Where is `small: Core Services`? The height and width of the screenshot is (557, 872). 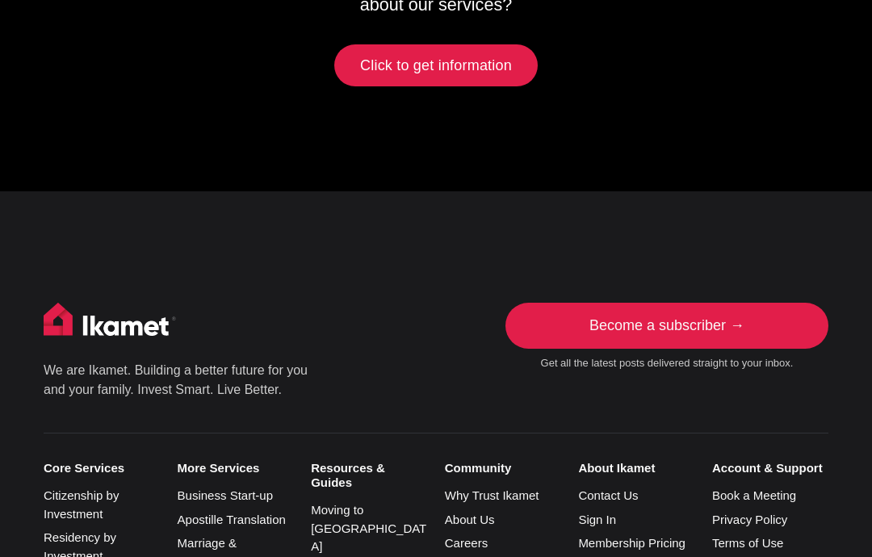 small: Core Services is located at coordinates (102, 469).